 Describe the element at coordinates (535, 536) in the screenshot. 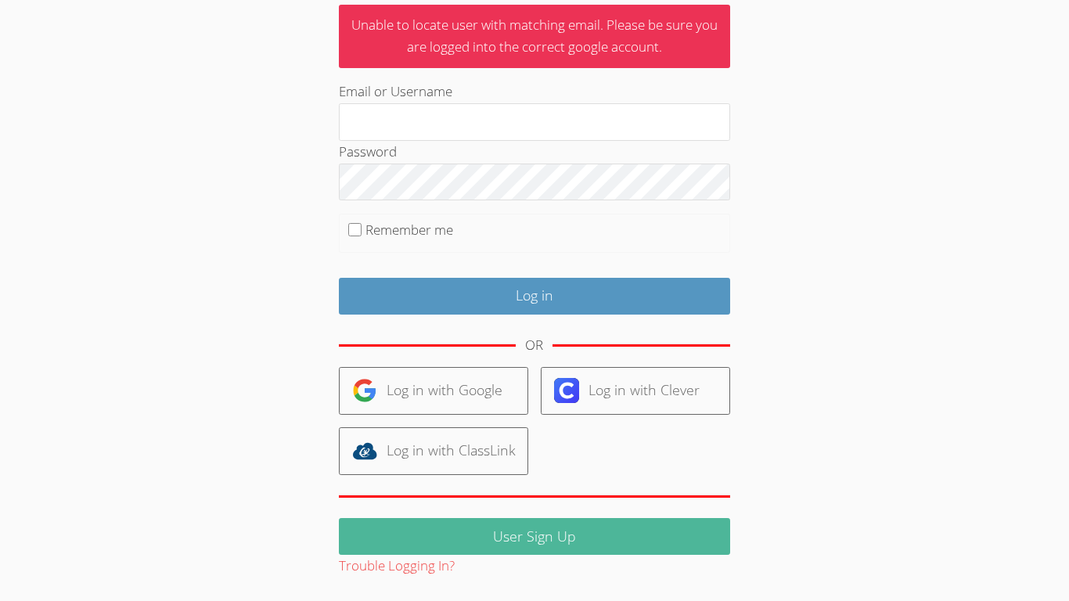

I see `a: User Sign Up` at that location.